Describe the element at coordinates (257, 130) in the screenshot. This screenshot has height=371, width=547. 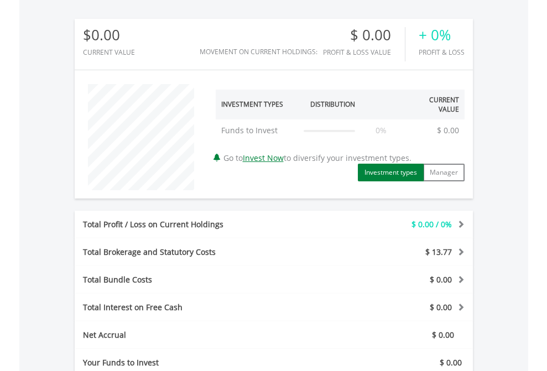
I see `td: Funds to Invest` at that location.